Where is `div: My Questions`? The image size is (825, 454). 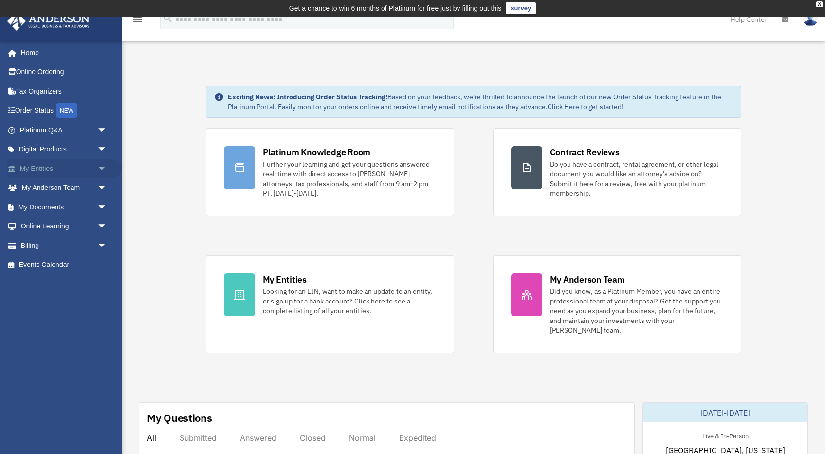 div: My Questions is located at coordinates (180, 418).